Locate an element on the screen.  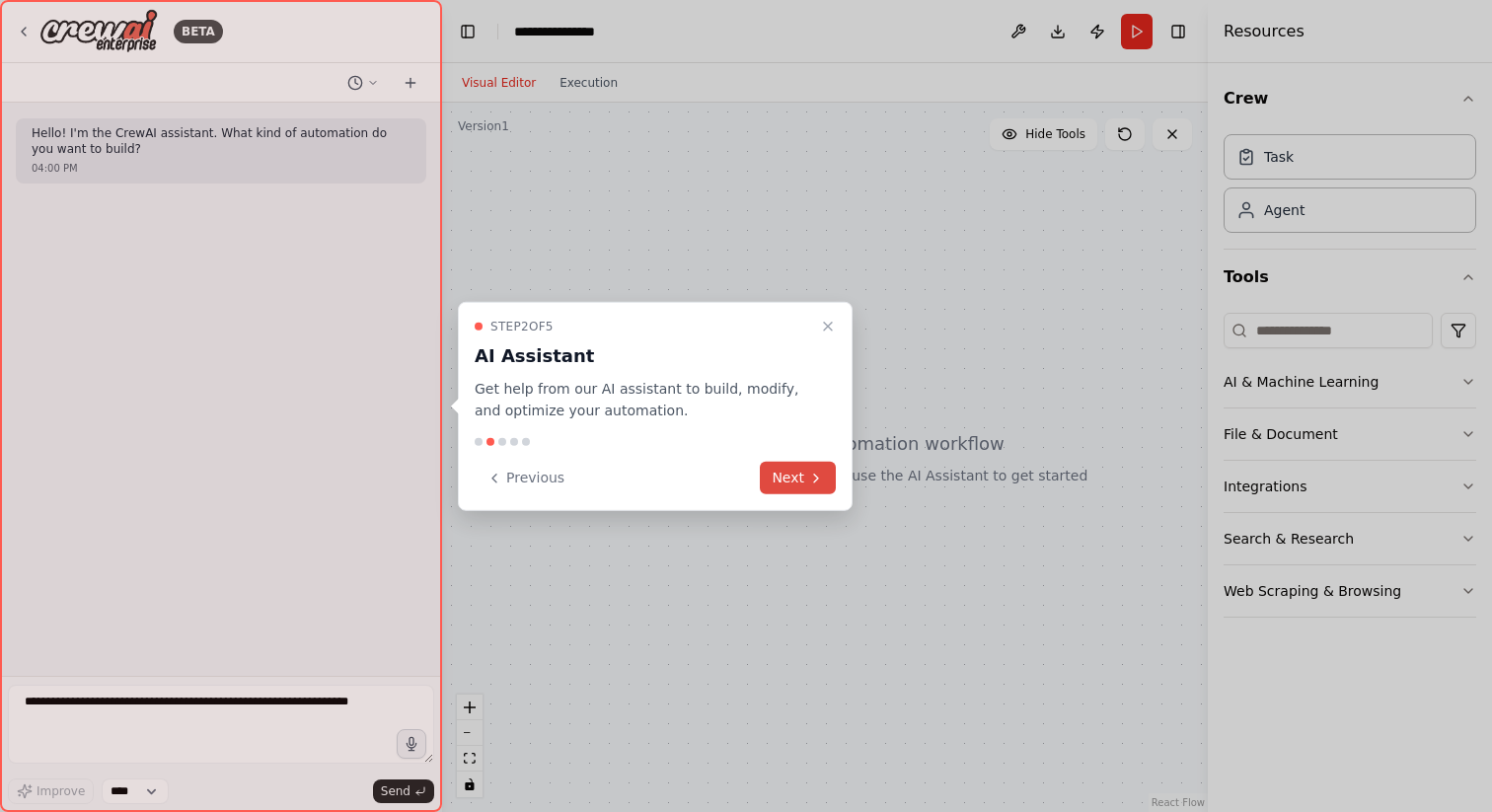
button: Previous is located at coordinates (525, 477).